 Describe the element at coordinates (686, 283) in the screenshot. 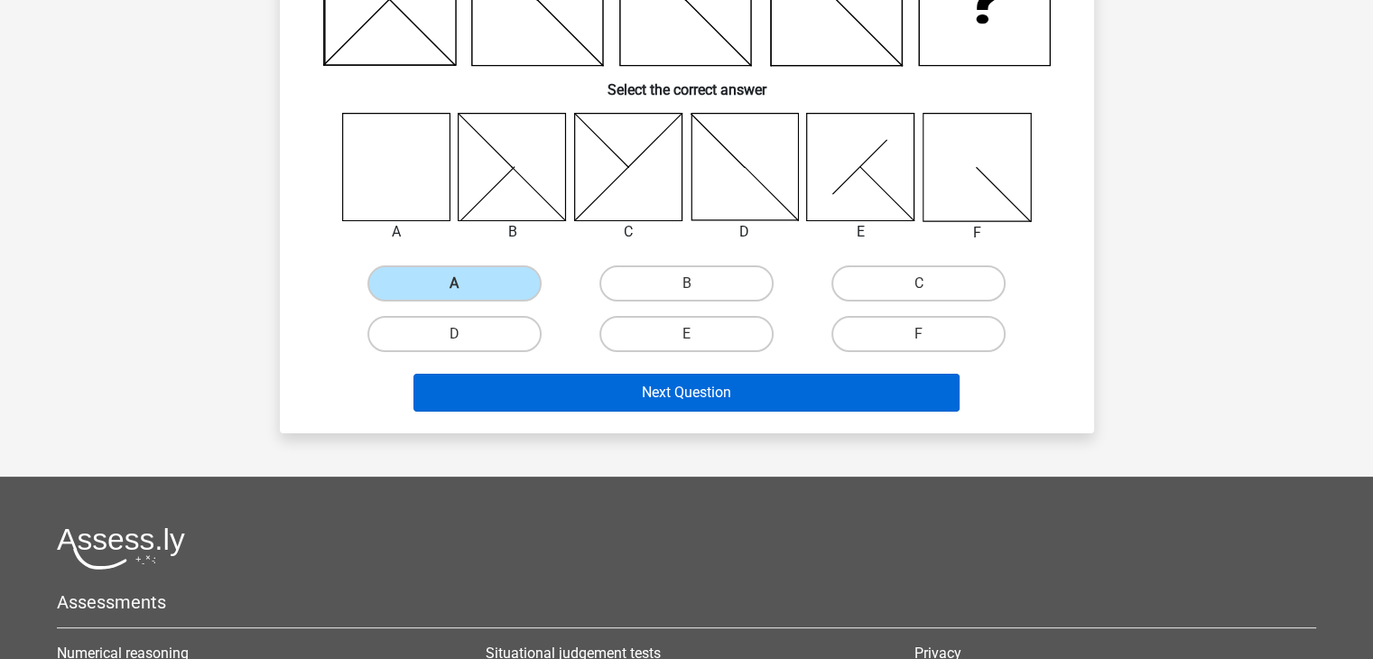

I see `label: B` at that location.